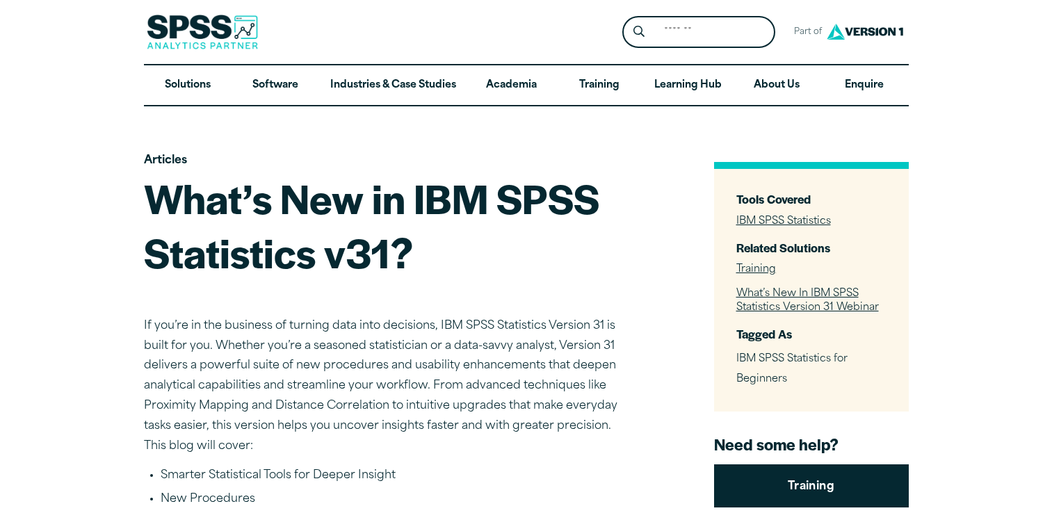 The width and height of the screenshot is (1052, 513). Describe the element at coordinates (811, 247) in the screenshot. I see `h3: Related Solutions` at that location.